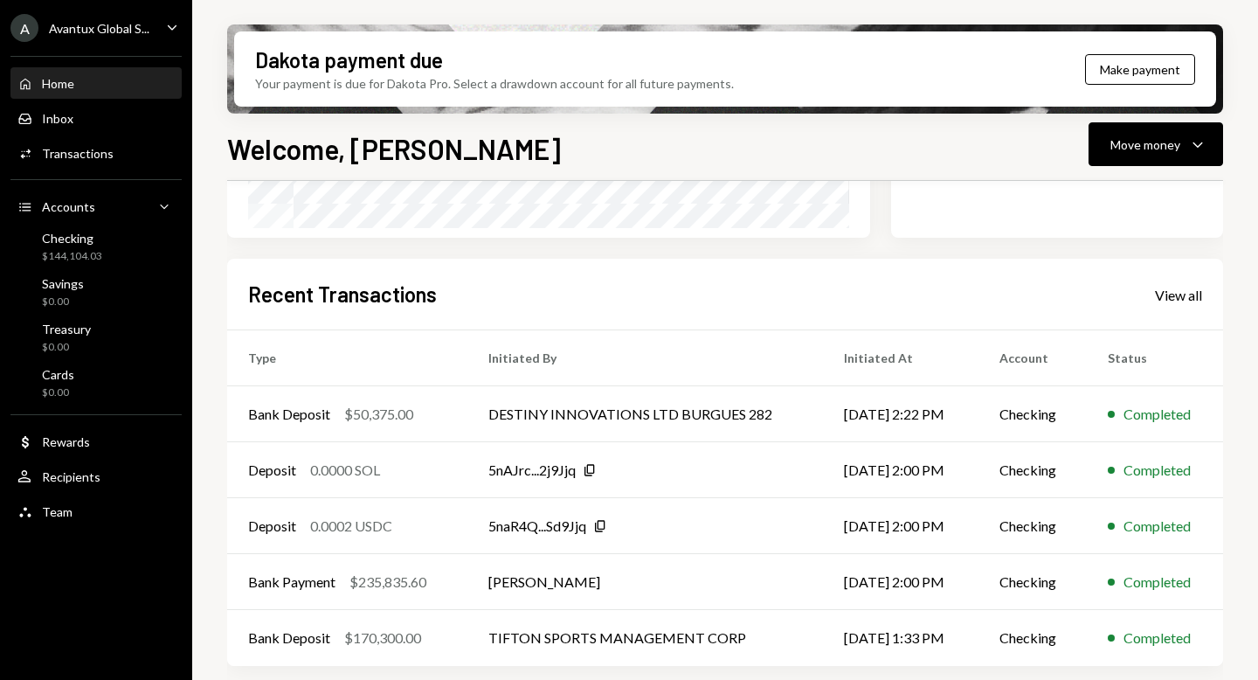  I want to click on div: $144,104.03, so click(72, 256).